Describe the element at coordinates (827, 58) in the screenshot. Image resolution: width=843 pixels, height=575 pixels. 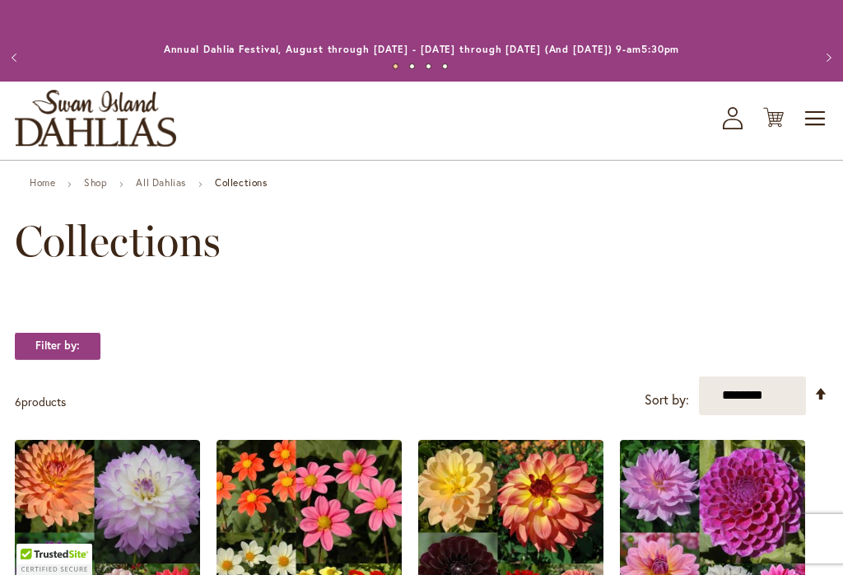
I see `button: Next` at that location.